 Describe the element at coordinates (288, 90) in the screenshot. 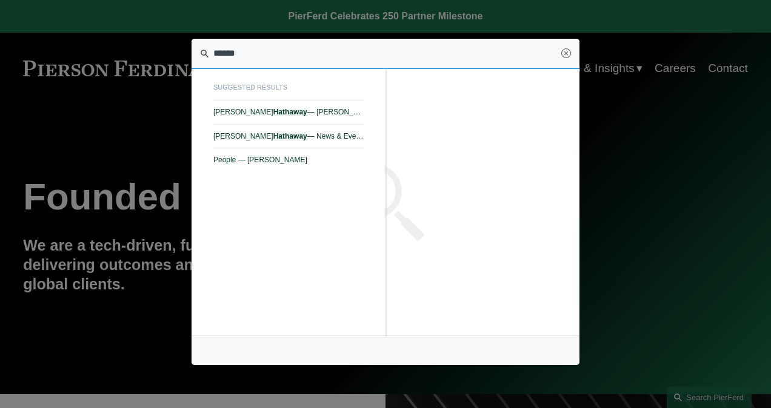

I see `span: suggested results` at that location.